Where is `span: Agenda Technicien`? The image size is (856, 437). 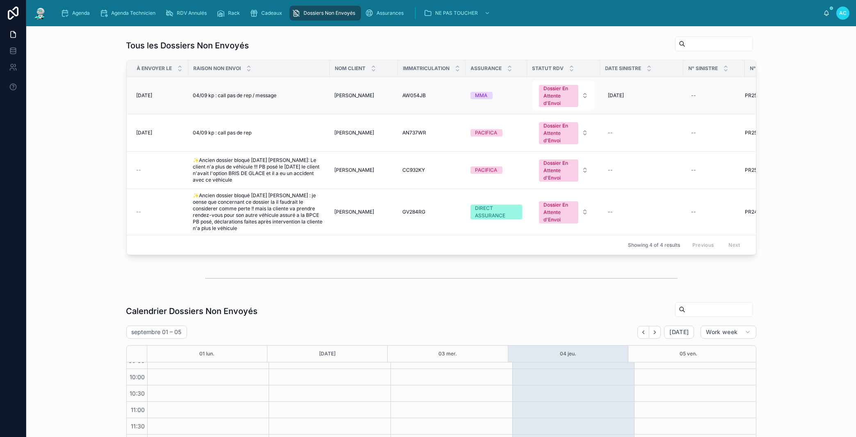 span: Agenda Technicien is located at coordinates (133, 13).